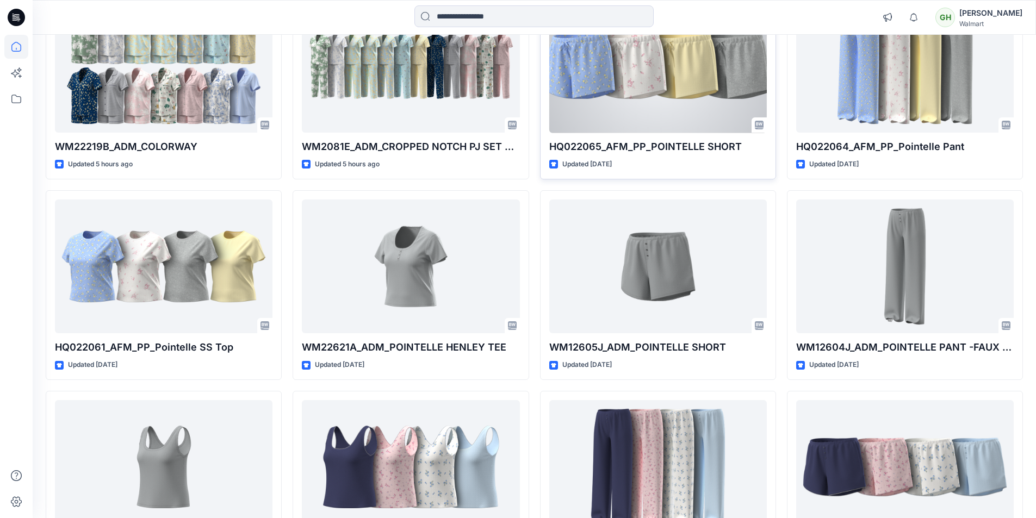 The image size is (1036, 518). Describe the element at coordinates (945, 17) in the screenshot. I see `div: GH` at that location.